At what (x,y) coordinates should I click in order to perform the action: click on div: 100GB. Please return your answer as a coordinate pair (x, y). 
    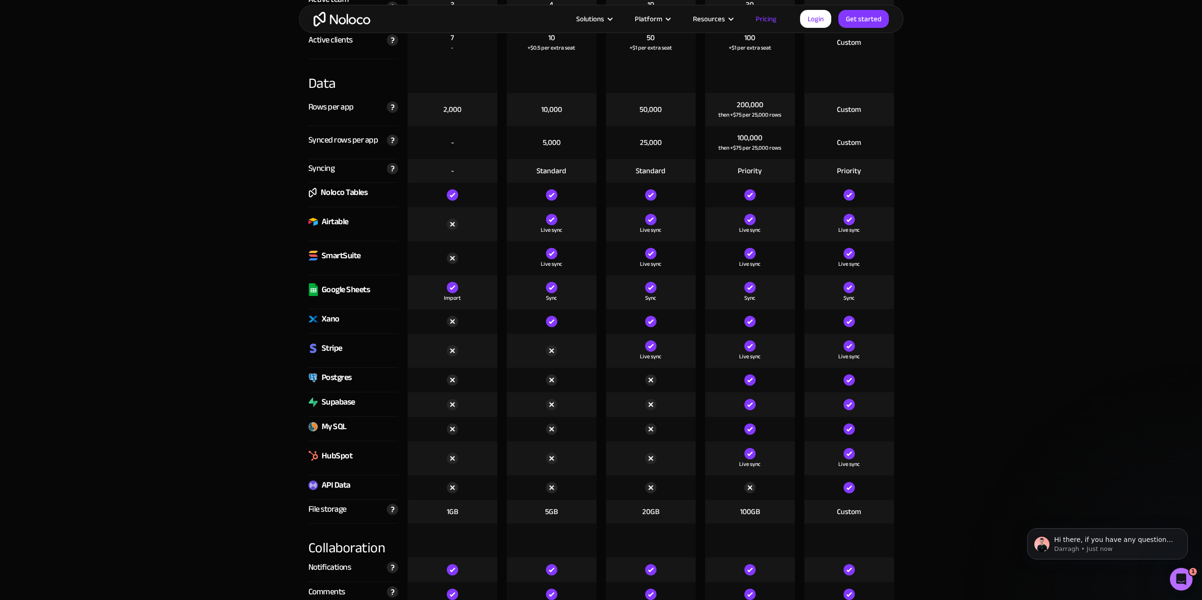
    Looking at the image, I should click on (750, 512).